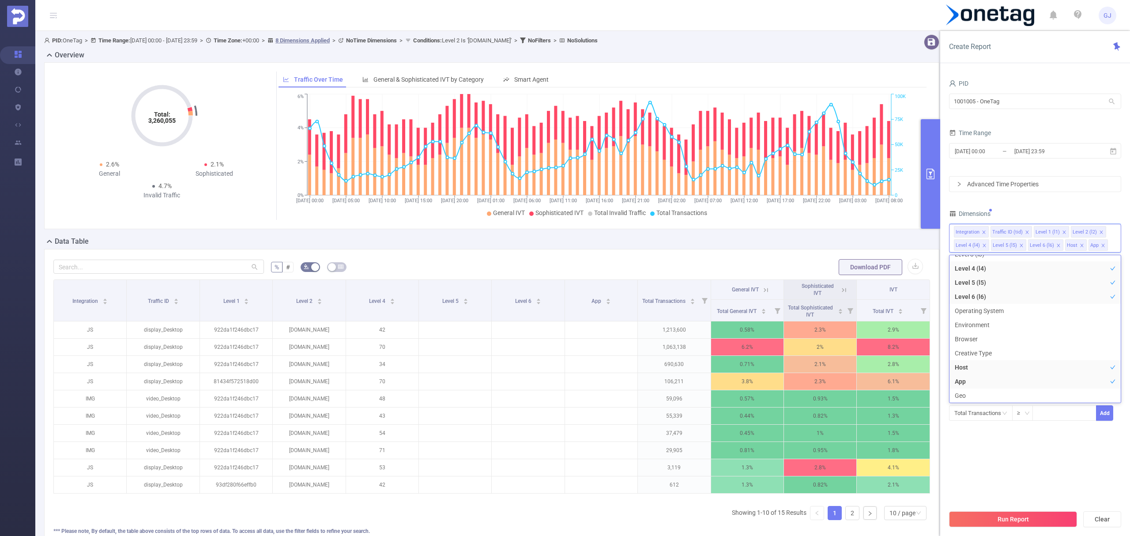 This screenshot has height=536, width=1130. Describe the element at coordinates (970, 46) in the screenshot. I see `span: Create Report` at that location.